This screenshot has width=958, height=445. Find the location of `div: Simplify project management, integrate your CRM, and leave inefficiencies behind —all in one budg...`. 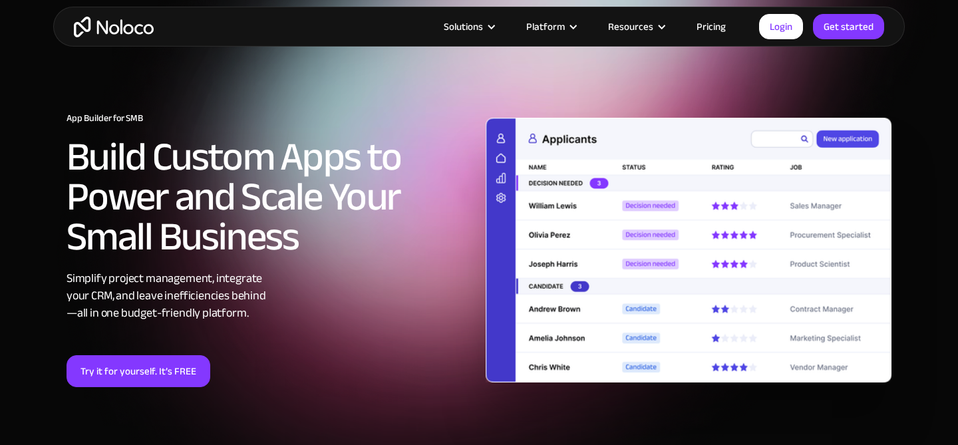

div: Simplify project management, integrate your CRM, and leave inefficiencies behind —all in one budg... is located at coordinates (269, 296).